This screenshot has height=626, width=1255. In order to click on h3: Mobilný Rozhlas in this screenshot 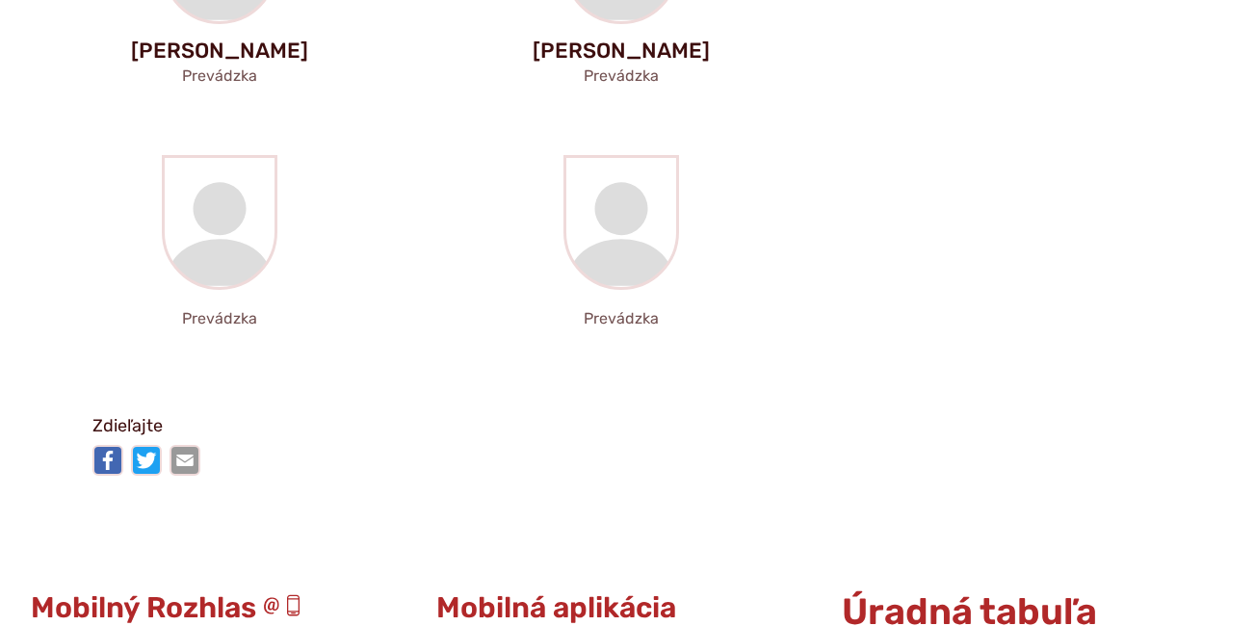, I will do `click(221, 608)`.